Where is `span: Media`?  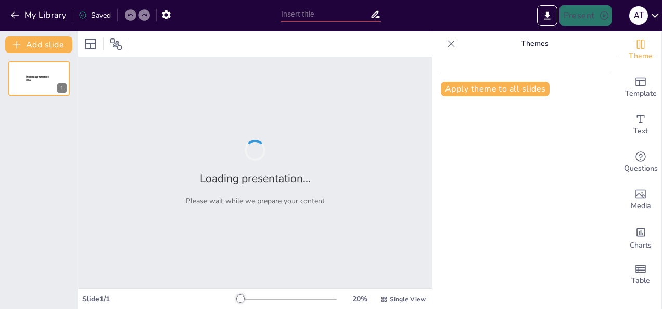 span: Media is located at coordinates (641, 206).